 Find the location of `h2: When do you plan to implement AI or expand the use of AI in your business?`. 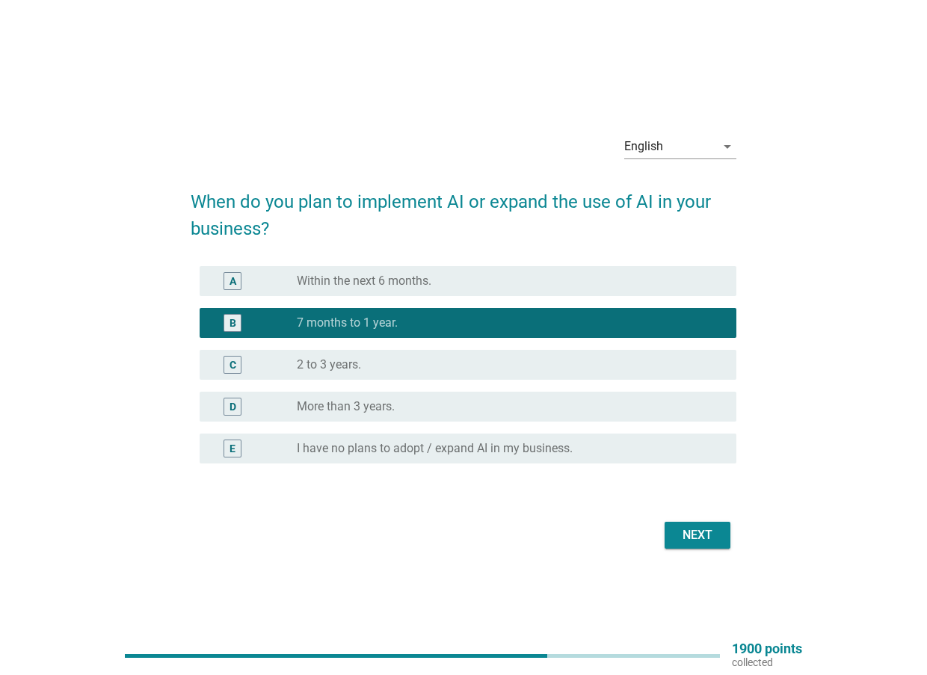

h2: When do you plan to implement AI or expand the use of AI in your business? is located at coordinates (464, 208).